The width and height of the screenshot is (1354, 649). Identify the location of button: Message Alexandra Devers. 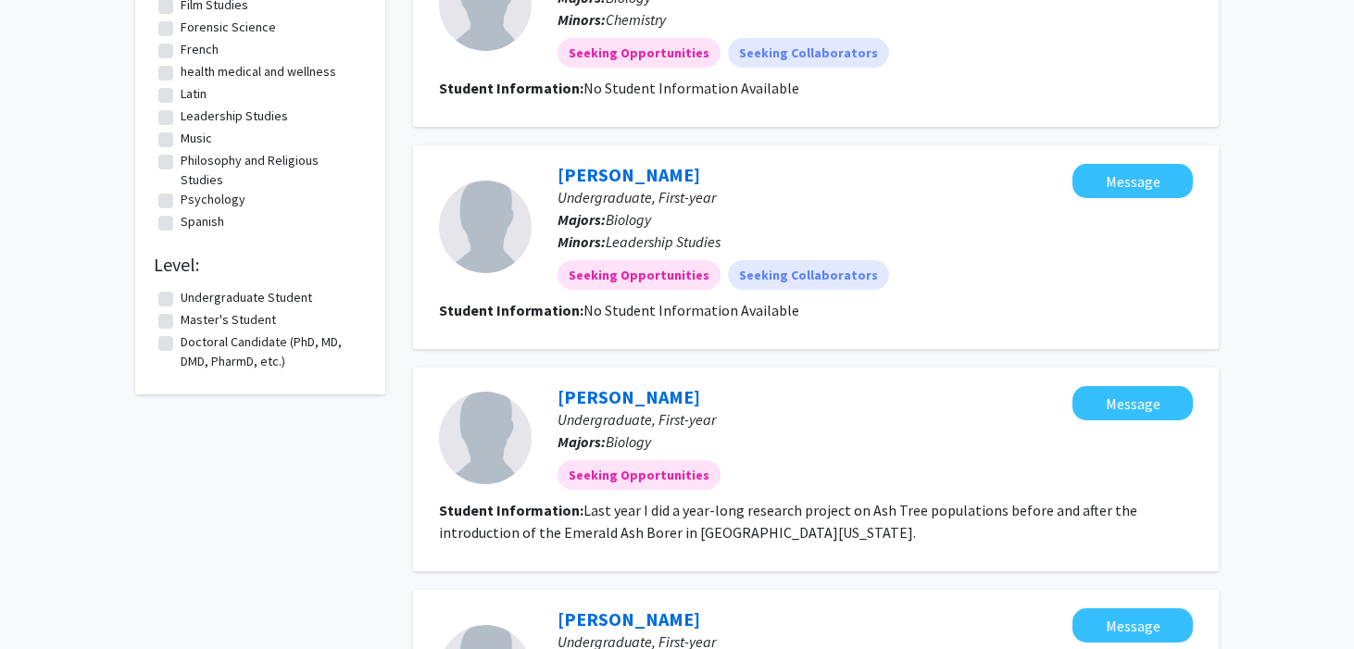
(1132, 625).